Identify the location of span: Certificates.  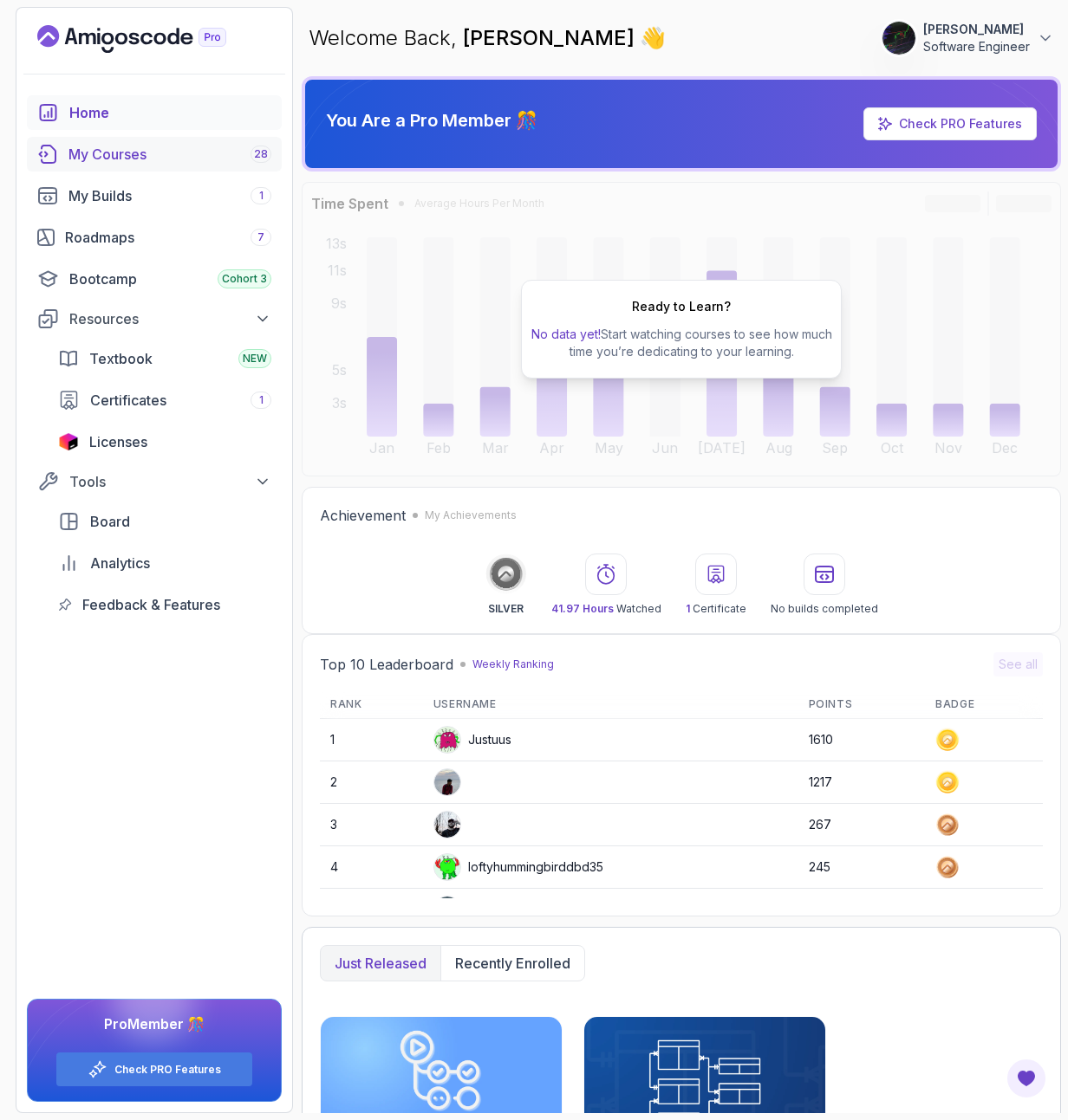
(128, 401).